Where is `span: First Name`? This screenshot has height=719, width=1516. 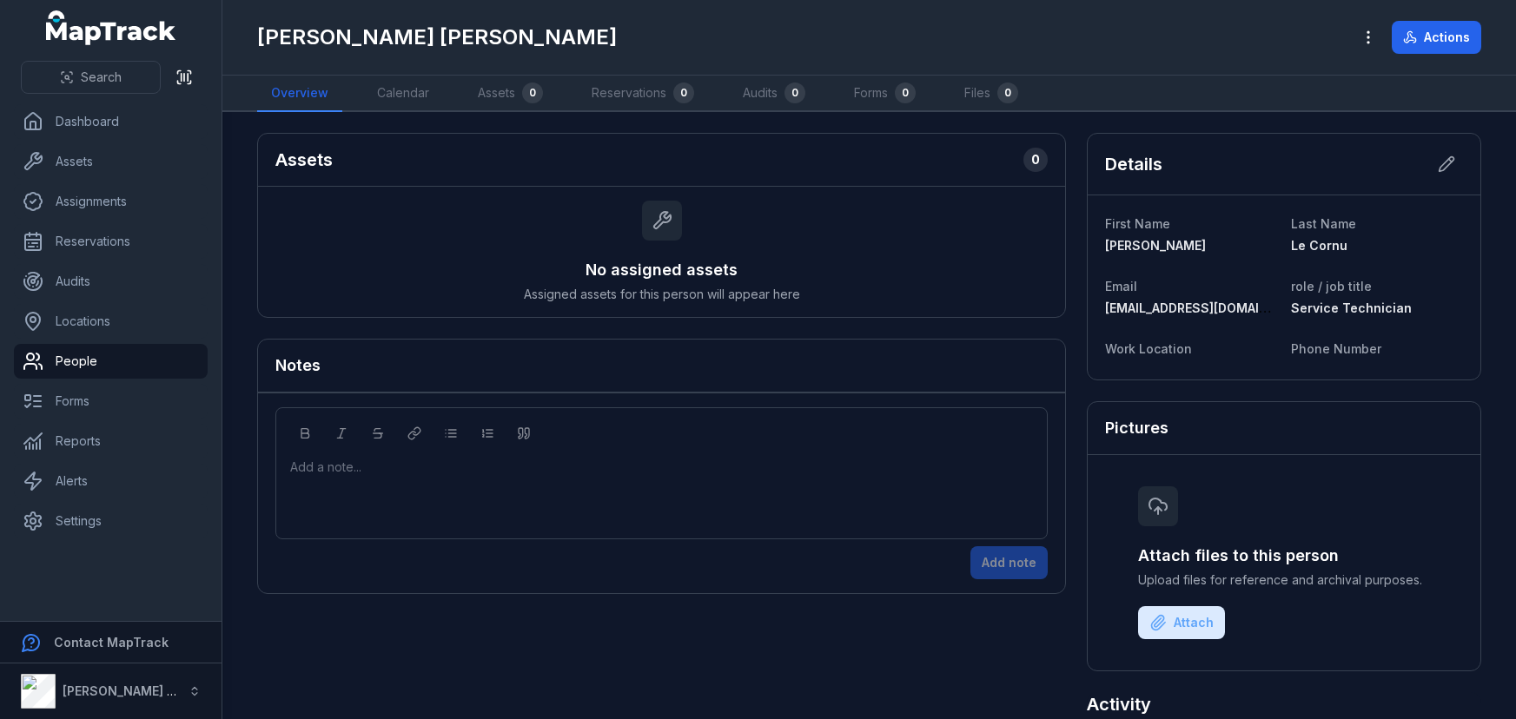 span: First Name is located at coordinates (1137, 223).